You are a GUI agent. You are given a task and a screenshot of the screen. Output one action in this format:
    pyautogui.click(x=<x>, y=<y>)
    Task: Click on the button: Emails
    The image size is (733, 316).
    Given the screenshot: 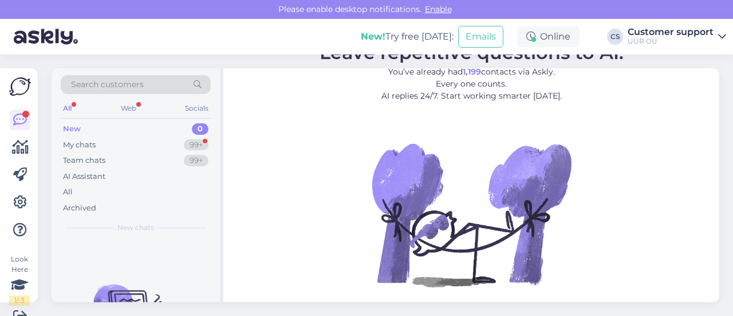 What is the action you would take?
    pyautogui.click(x=481, y=37)
    